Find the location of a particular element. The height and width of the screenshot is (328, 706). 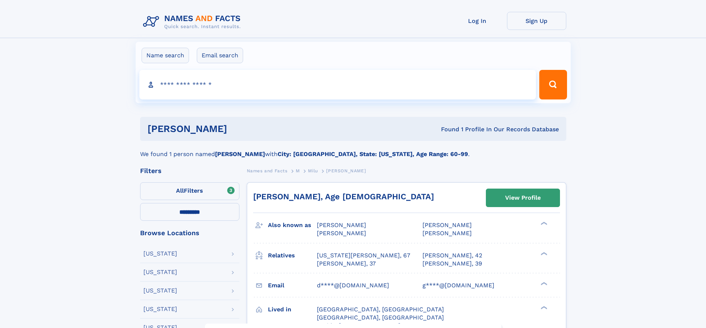

div: We found 1 person named with . is located at coordinates (353, 150).